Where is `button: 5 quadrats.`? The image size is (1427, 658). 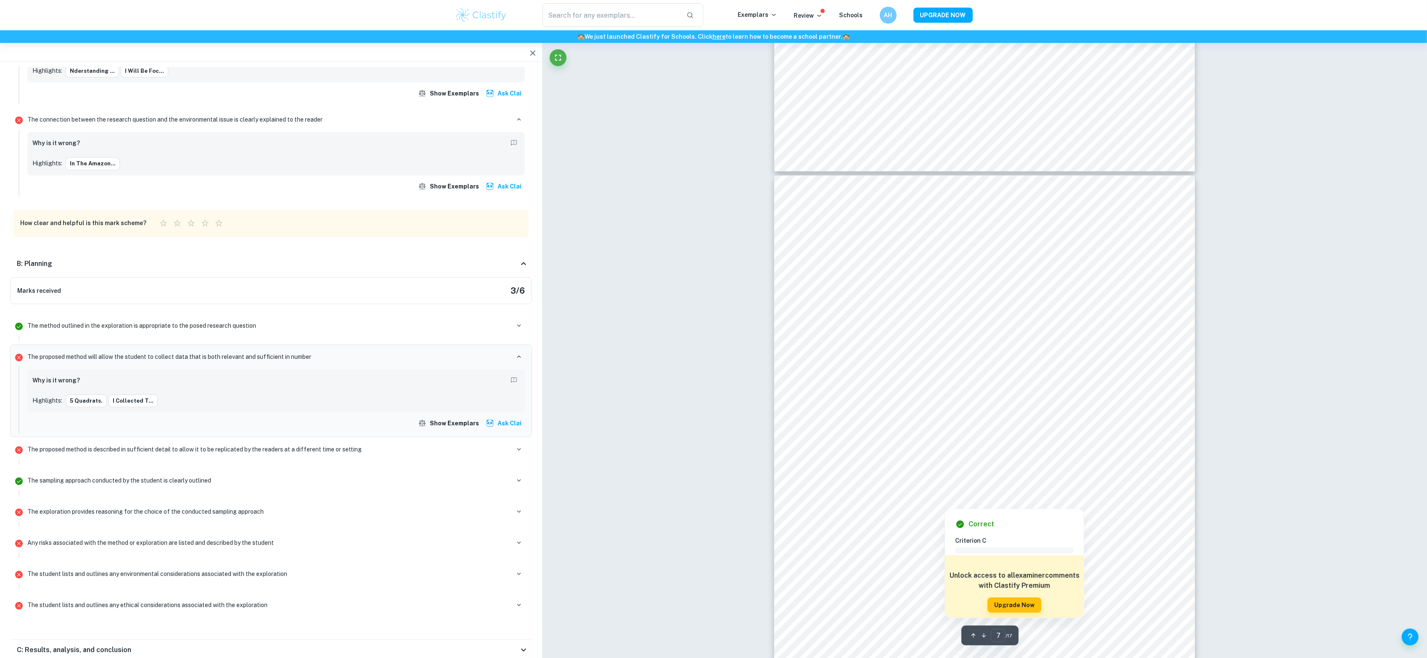 button: 5 quadrats. is located at coordinates (86, 401).